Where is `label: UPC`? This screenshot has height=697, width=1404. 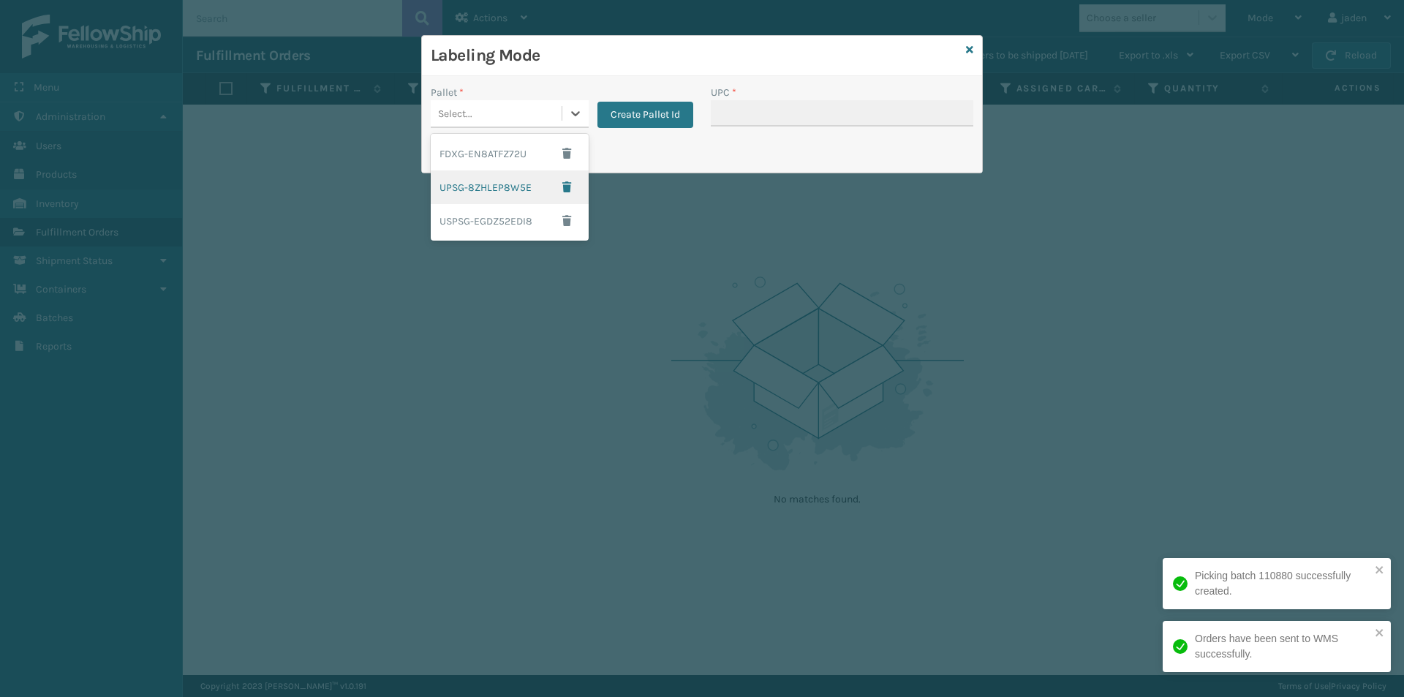
label: UPC is located at coordinates (723, 92).